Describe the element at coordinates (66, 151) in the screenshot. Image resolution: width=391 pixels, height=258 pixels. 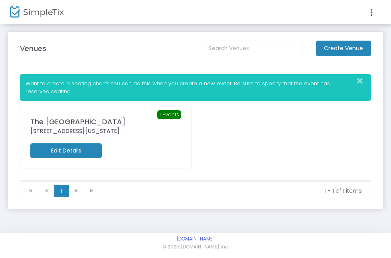
I see `m-button: Edit Details` at that location.